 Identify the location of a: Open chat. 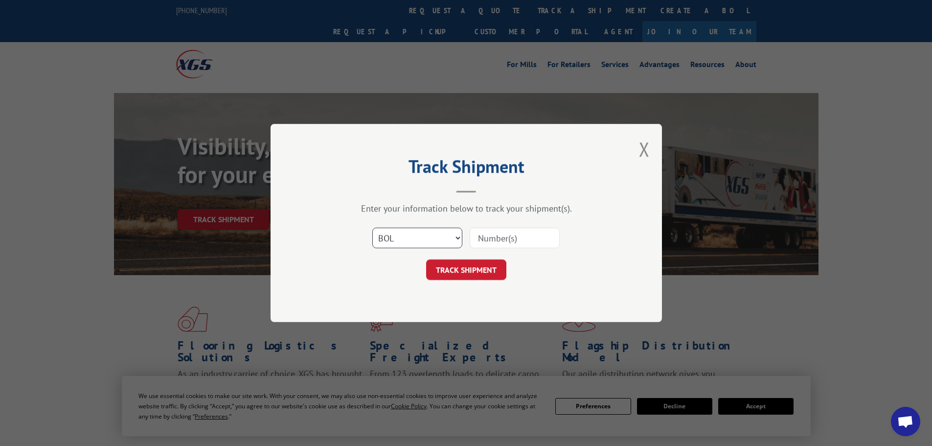
(906, 421).